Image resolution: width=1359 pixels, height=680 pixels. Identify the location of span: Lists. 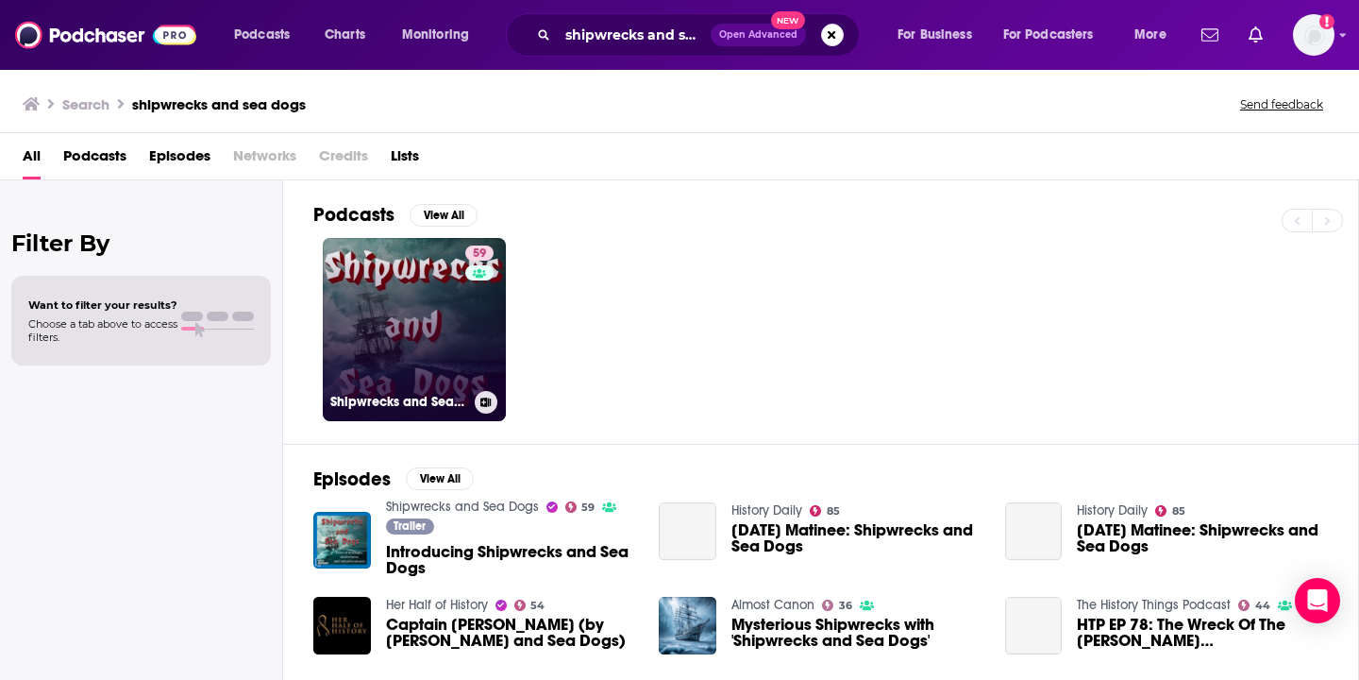
(405, 160).